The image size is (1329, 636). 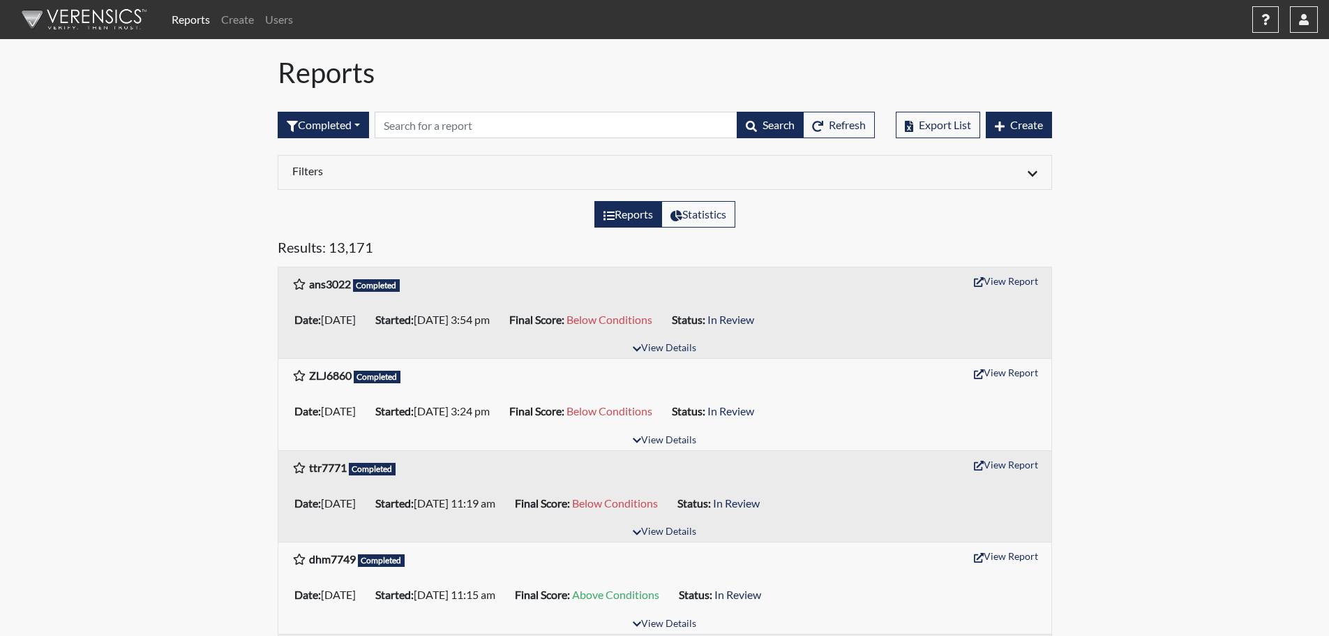 What do you see at coordinates (839, 125) in the screenshot?
I see `button: Refresh` at bounding box center [839, 125].